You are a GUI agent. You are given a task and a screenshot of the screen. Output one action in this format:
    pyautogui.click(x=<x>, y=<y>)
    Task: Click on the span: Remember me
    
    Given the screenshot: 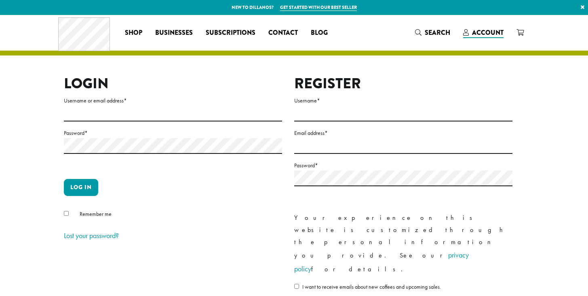 What is the action you would take?
    pyautogui.click(x=95, y=214)
    